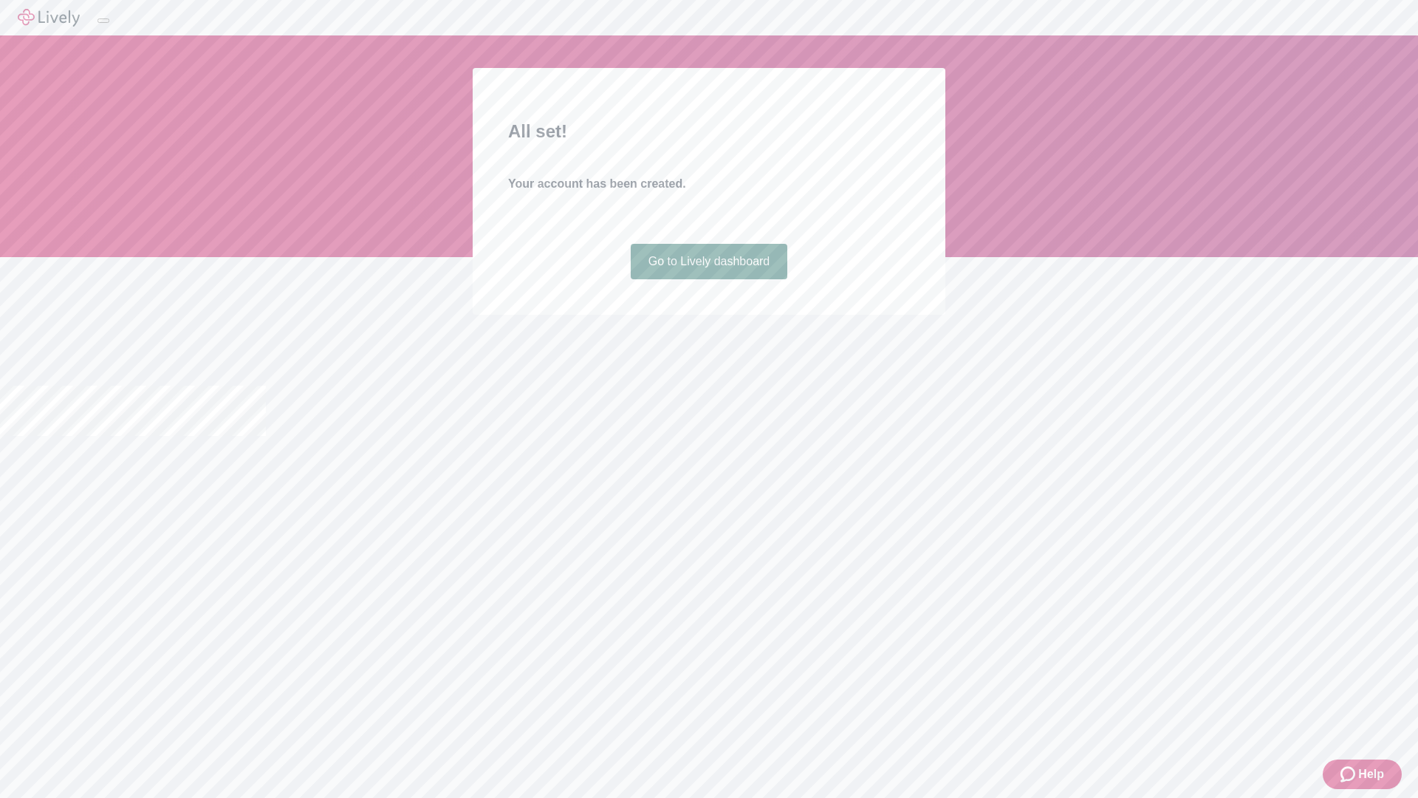 This screenshot has height=798, width=1418. I want to click on button: Zendesk support iconHelp, so click(1362, 774).